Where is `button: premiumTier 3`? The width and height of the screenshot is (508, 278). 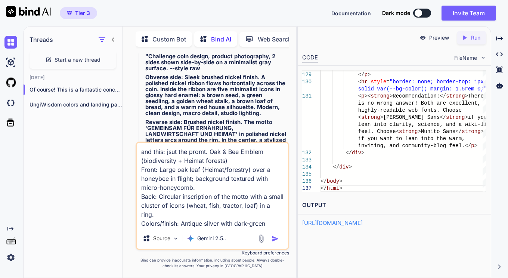
button: premiumTier 3 is located at coordinates (78, 13).